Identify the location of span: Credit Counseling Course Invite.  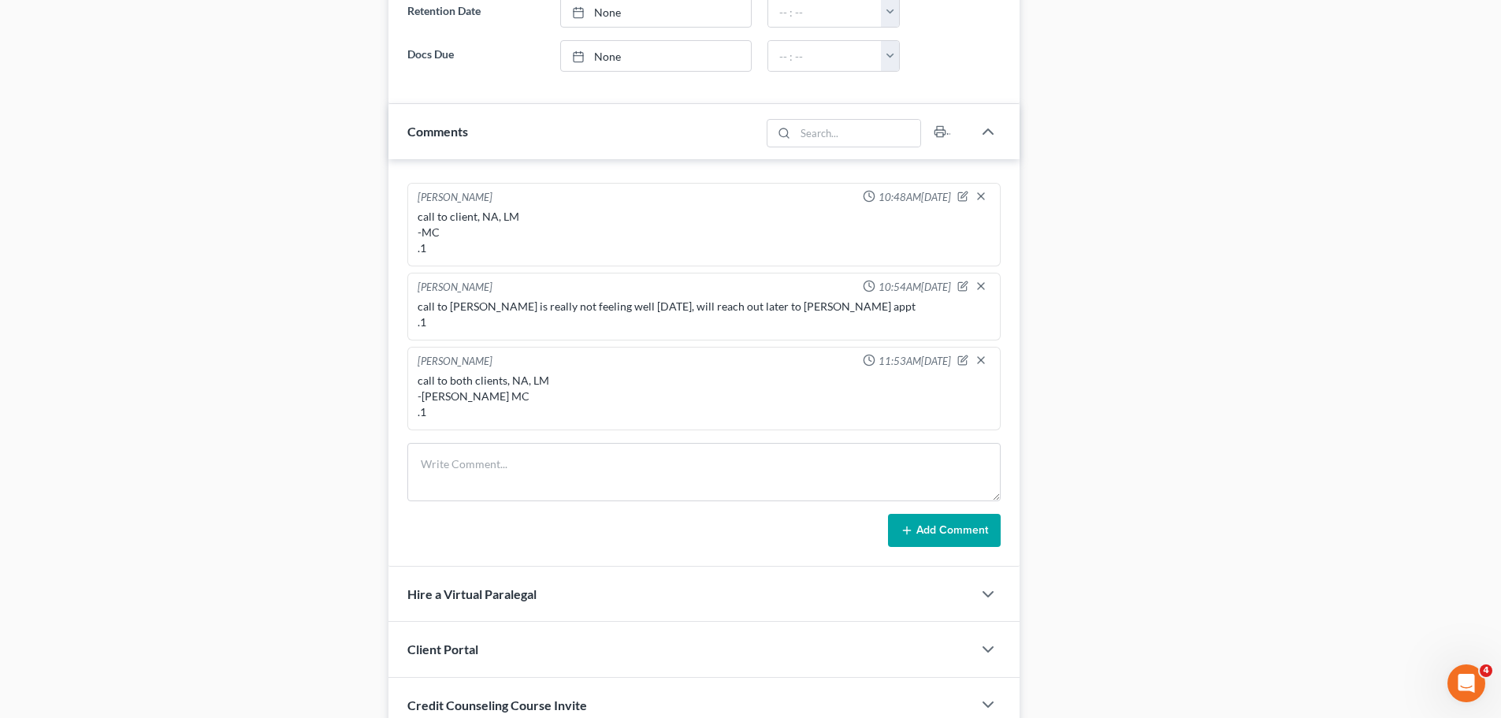
(497, 704).